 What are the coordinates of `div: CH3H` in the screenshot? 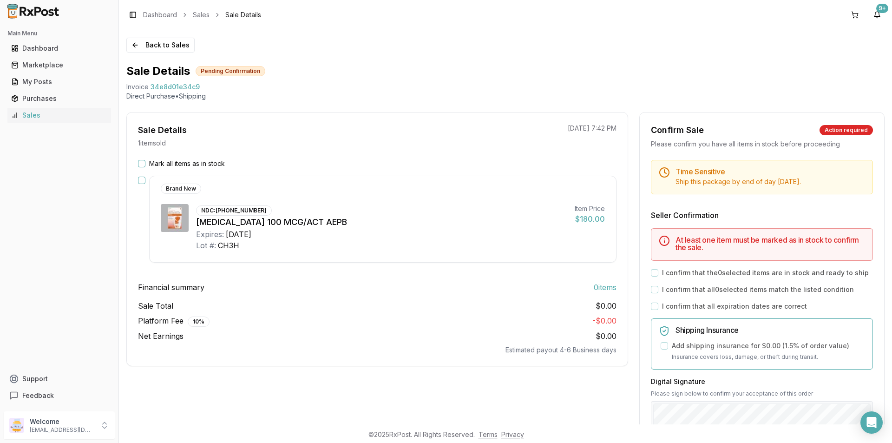 It's located at (228, 245).